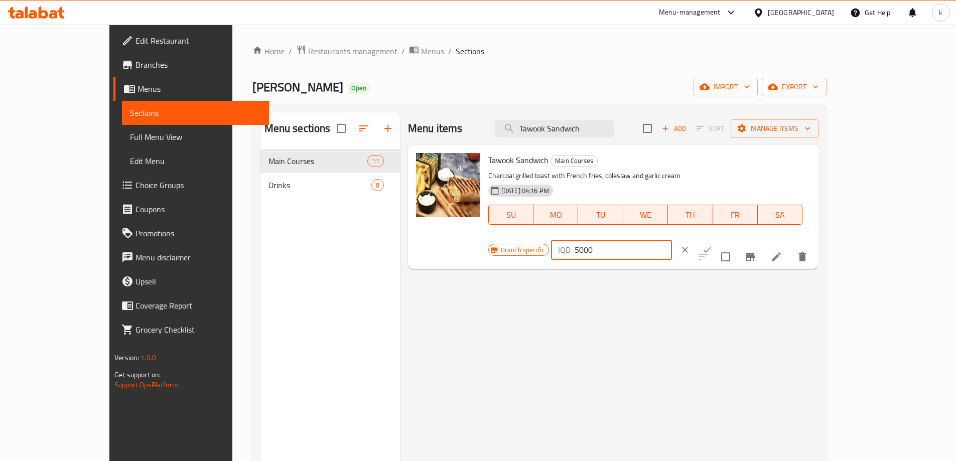  I want to click on a: Grocery Checklist, so click(191, 330).